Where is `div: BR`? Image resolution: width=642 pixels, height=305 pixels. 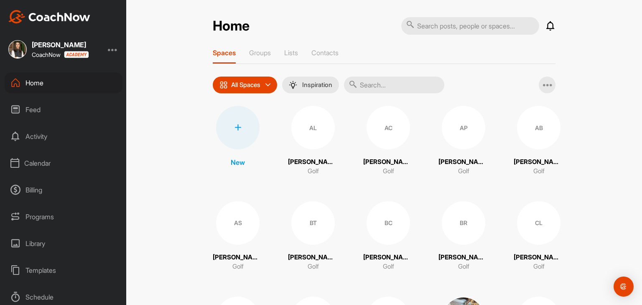 div: BR is located at coordinates (464, 223).